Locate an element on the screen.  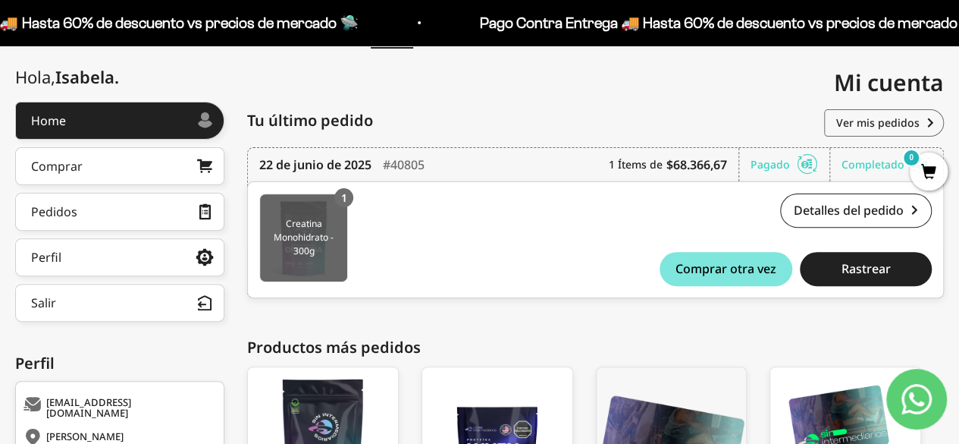
button: Comprar otra vez is located at coordinates (726, 268).